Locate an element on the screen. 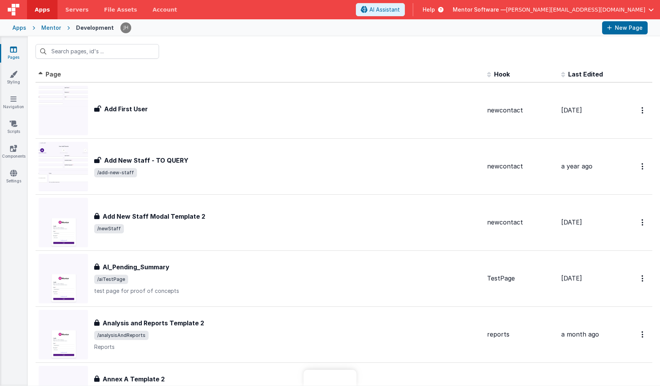 Image resolution: width=660 pixels, height=386 pixels. p: test page for proof of concepts is located at coordinates (288, 291).